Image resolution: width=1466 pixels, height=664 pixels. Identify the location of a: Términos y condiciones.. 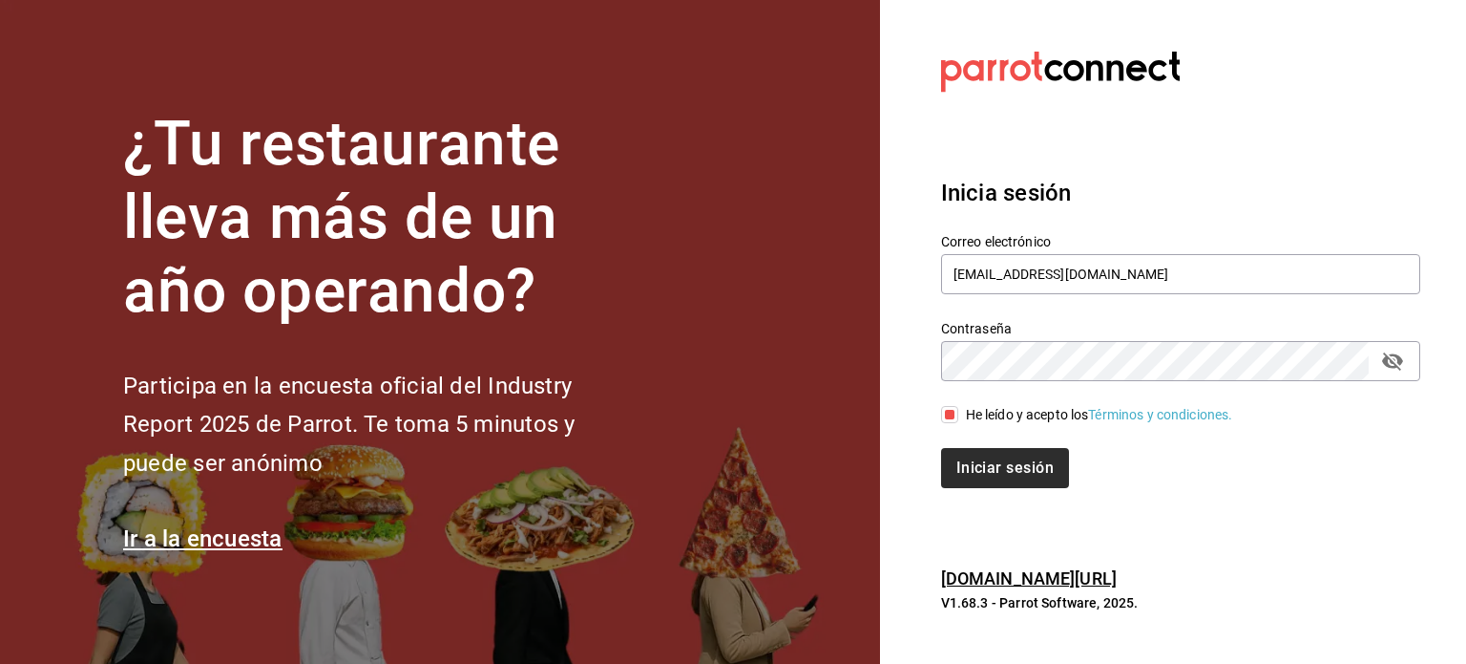
(1160, 414).